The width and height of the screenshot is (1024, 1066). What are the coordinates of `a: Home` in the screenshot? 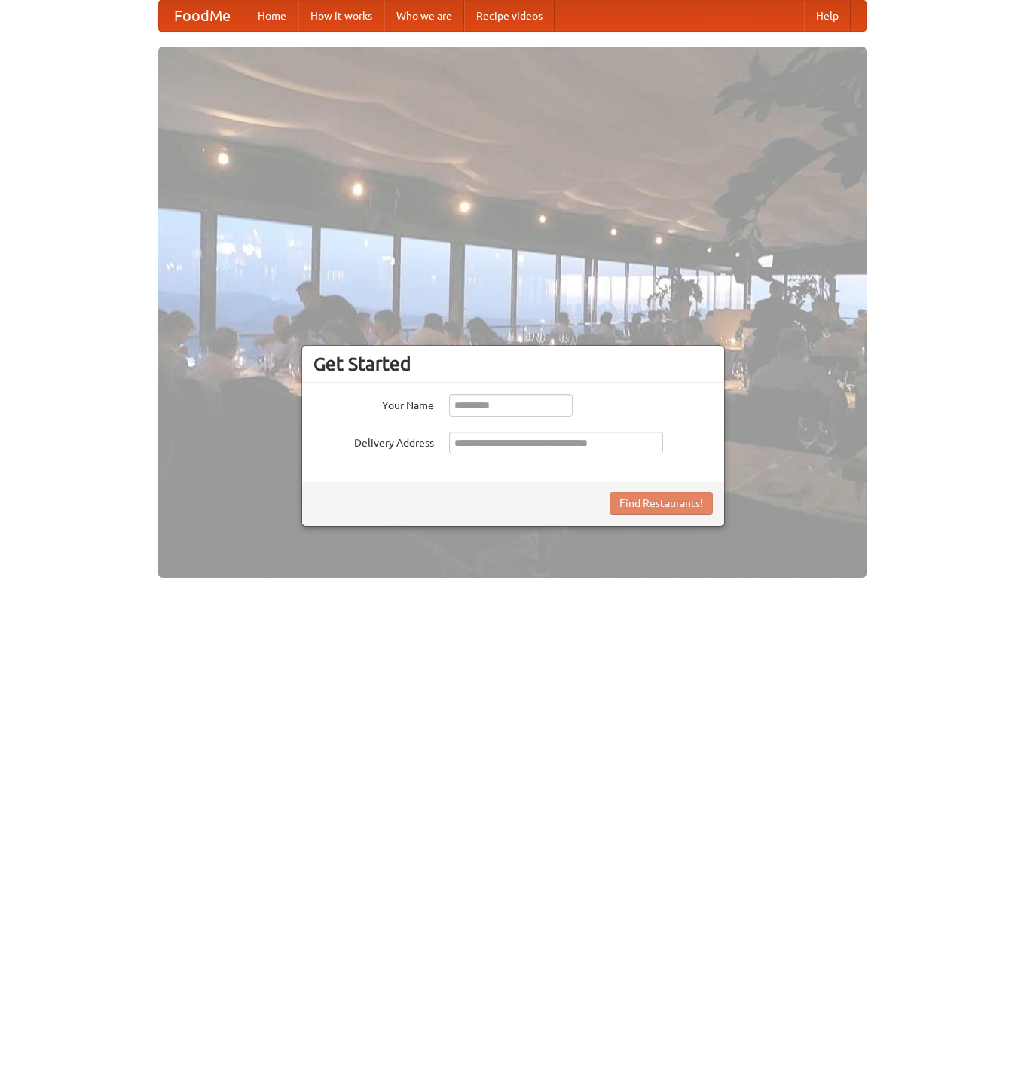 It's located at (272, 16).